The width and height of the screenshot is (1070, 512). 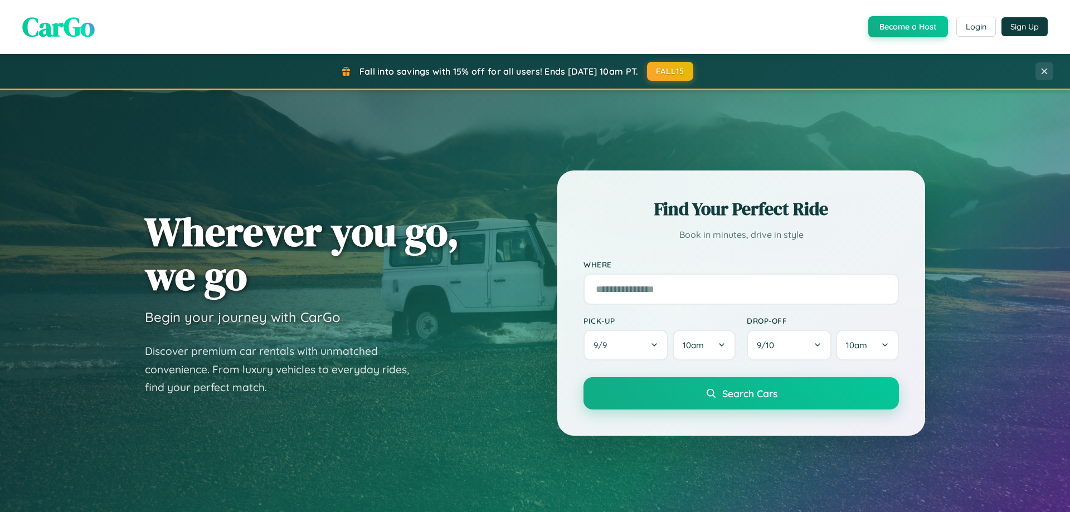 What do you see at coordinates (768, 345) in the screenshot?
I see `span: 9 / 10` at bounding box center [768, 345].